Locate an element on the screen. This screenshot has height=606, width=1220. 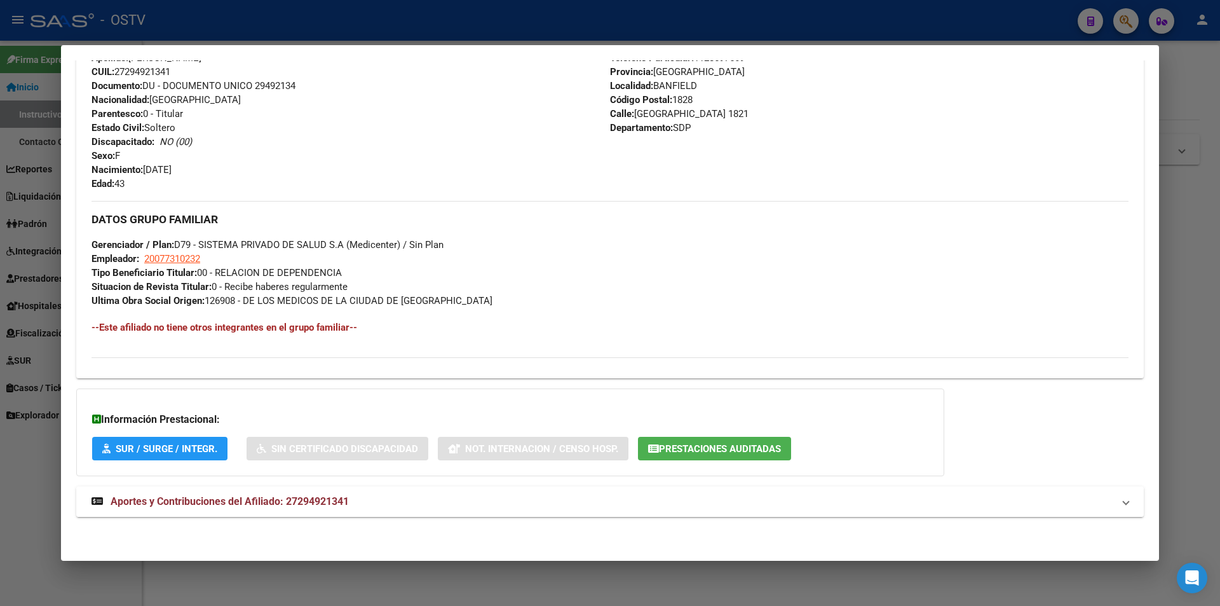
strong: Estado Civil: is located at coordinates (118, 128).